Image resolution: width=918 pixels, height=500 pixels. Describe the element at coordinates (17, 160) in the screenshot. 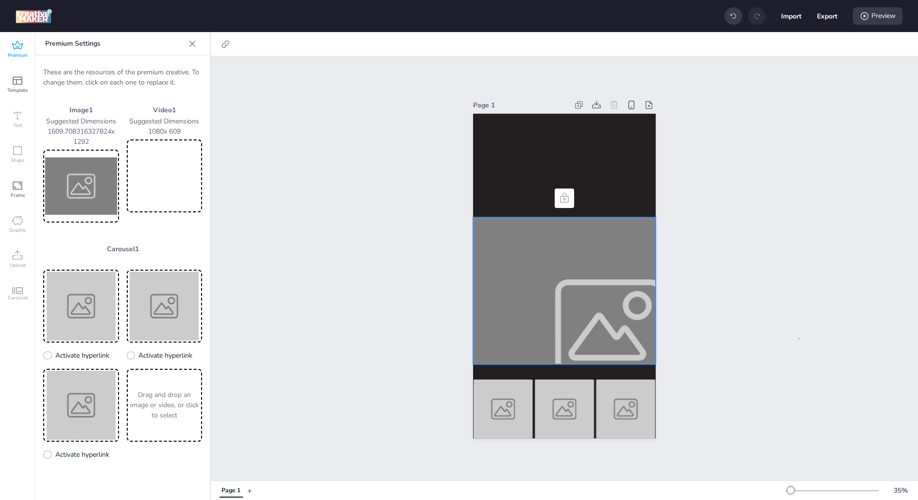

I see `span: Shape` at that location.